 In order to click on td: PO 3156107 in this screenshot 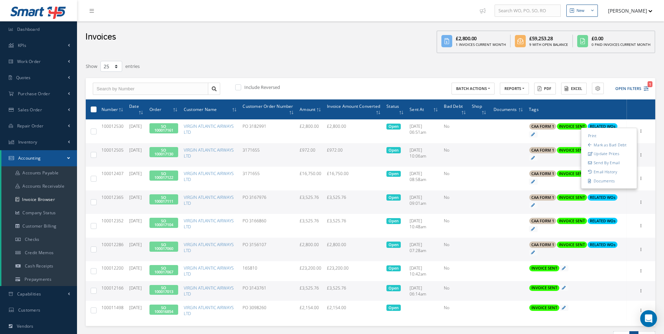, I will do `click(268, 249)`.